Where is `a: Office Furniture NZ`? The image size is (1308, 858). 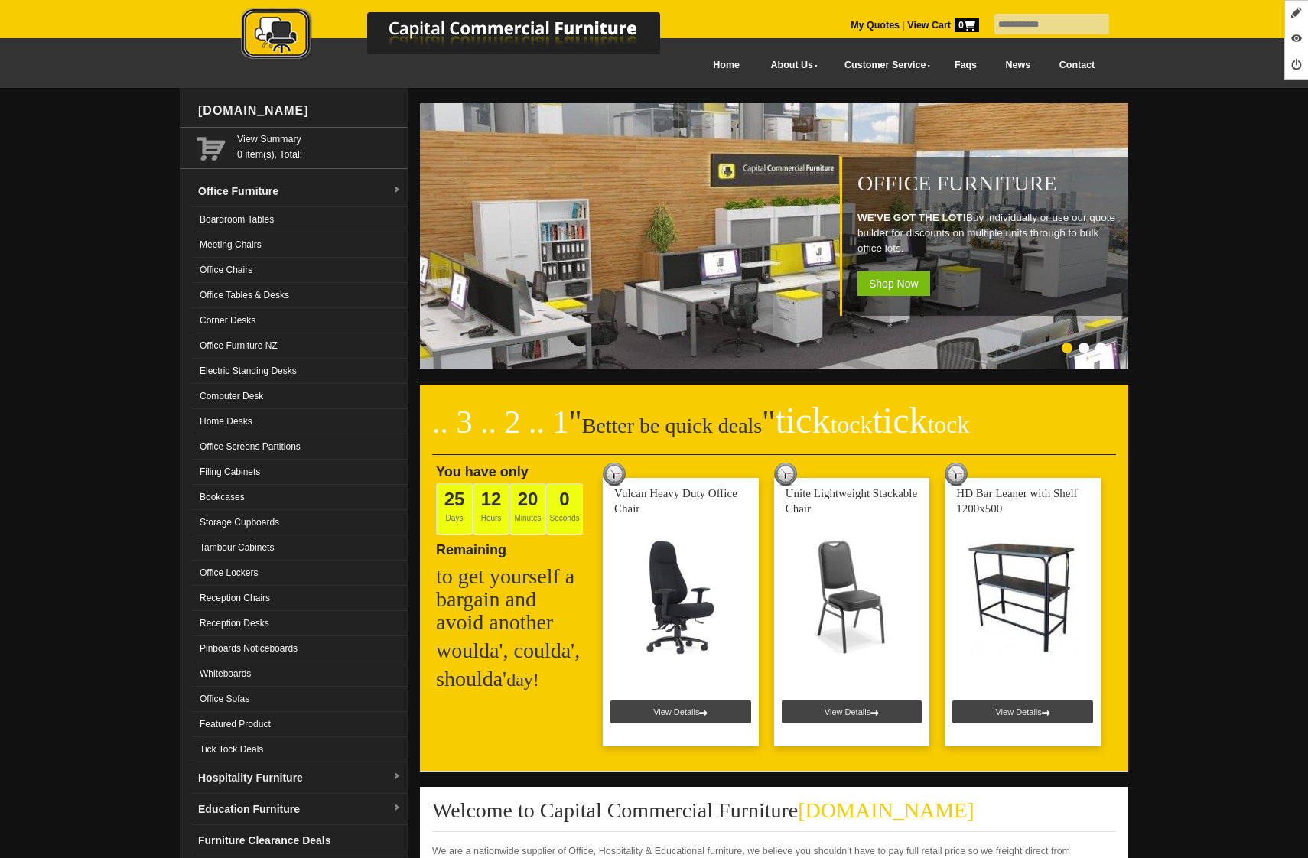 a: Office Furniture NZ is located at coordinates (300, 346).